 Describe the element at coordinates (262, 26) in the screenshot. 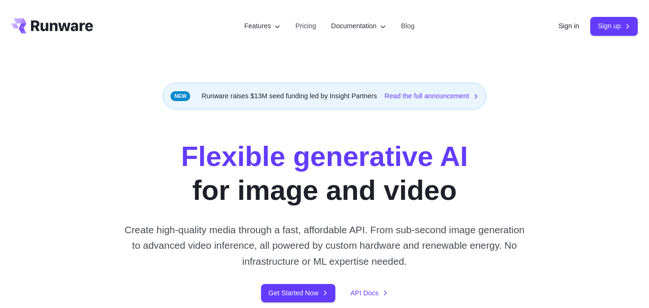

I see `label: Features` at that location.